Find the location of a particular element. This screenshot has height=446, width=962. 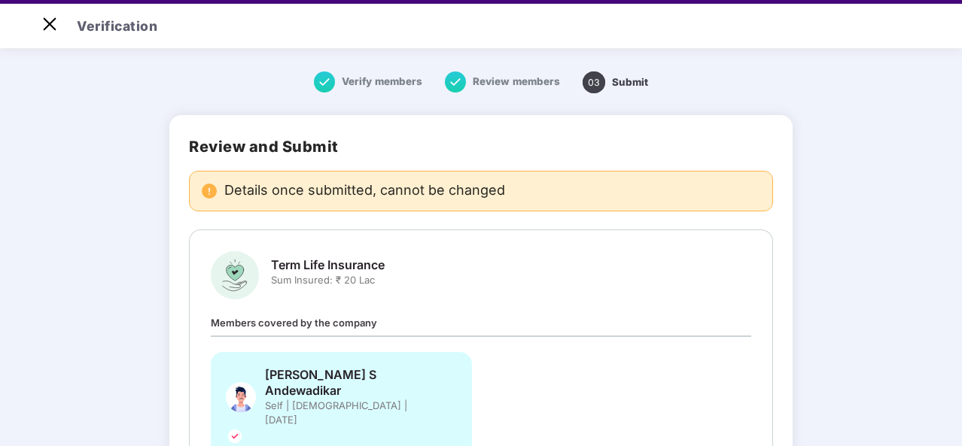

span: Verify members is located at coordinates (381, 81).